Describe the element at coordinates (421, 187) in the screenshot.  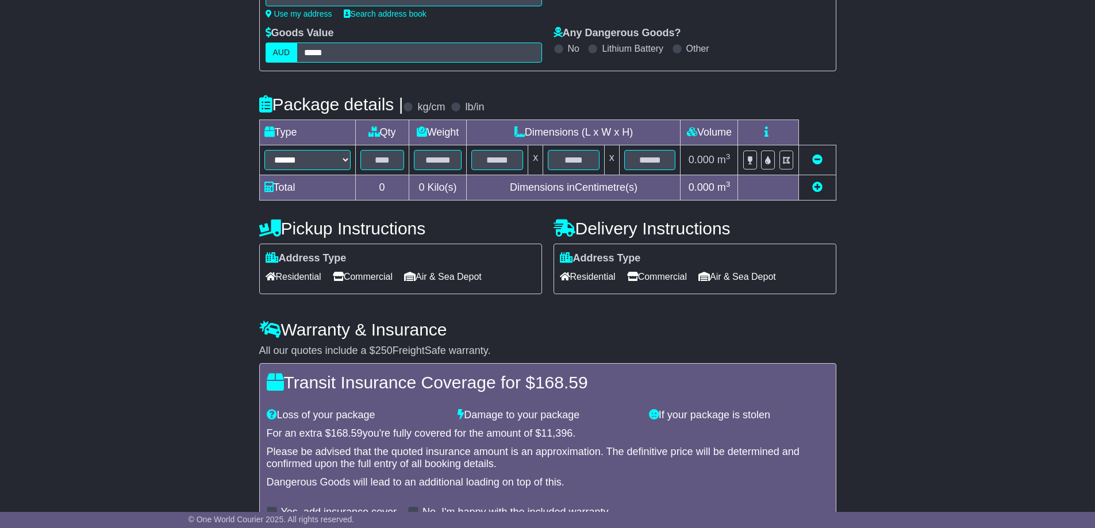
I see `span: 0` at that location.